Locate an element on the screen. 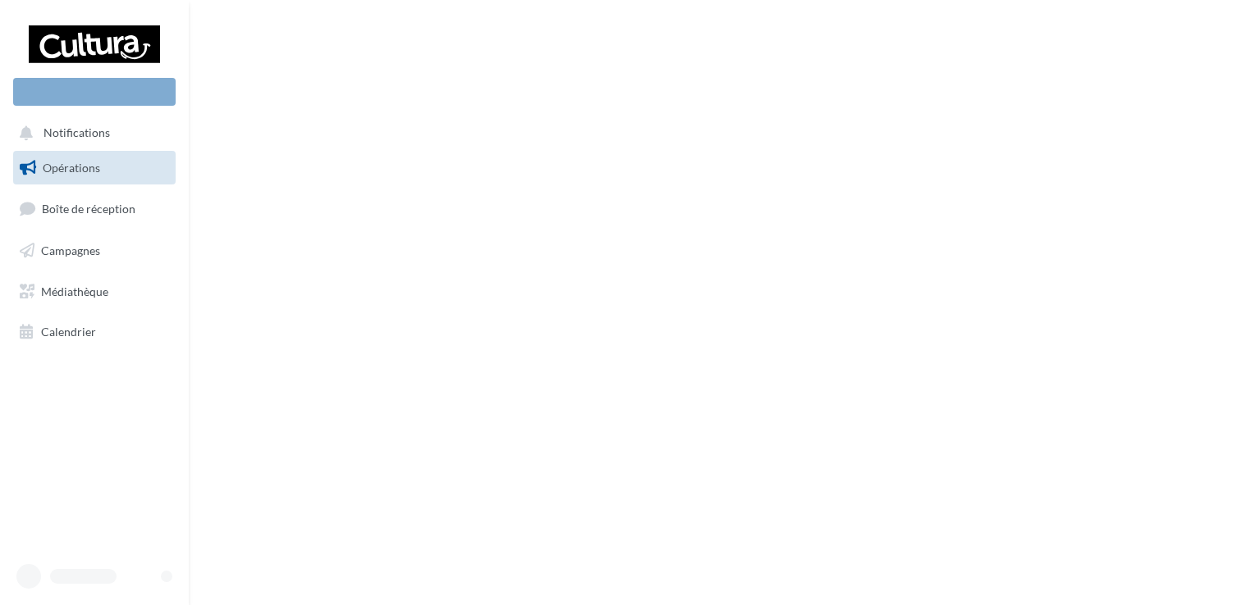 This screenshot has height=605, width=1254. a: Médiathèque is located at coordinates (94, 292).